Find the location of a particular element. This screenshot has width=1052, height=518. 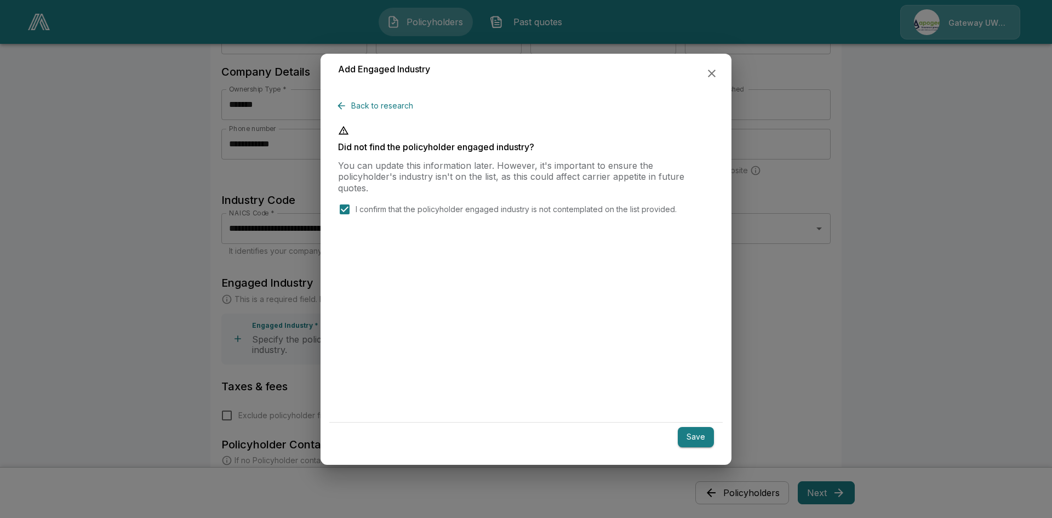

p: Did not find the policyholder engaged industry? is located at coordinates (526, 147).